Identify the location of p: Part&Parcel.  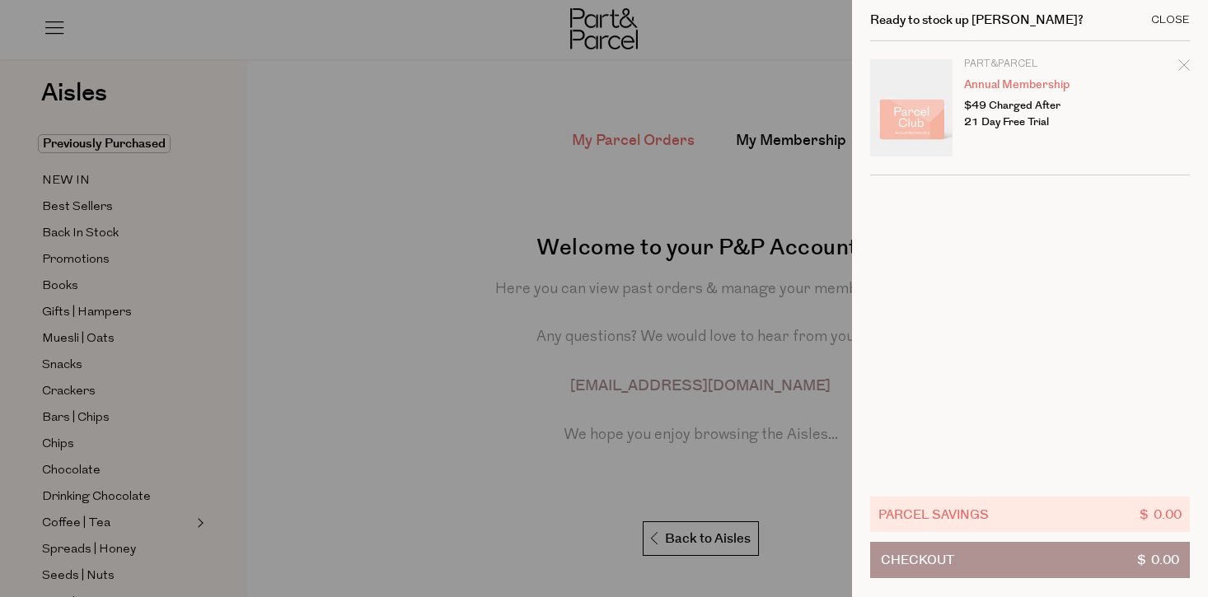
(1027, 64).